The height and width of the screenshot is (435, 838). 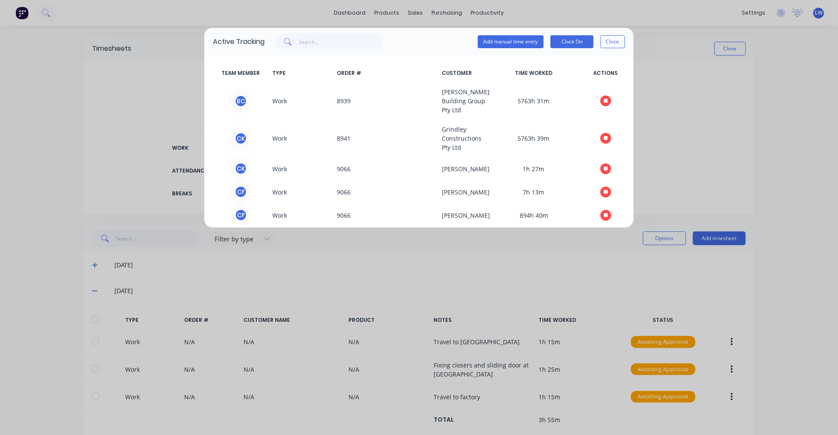 I want to click on span: 894h 40m, so click(x=534, y=215).